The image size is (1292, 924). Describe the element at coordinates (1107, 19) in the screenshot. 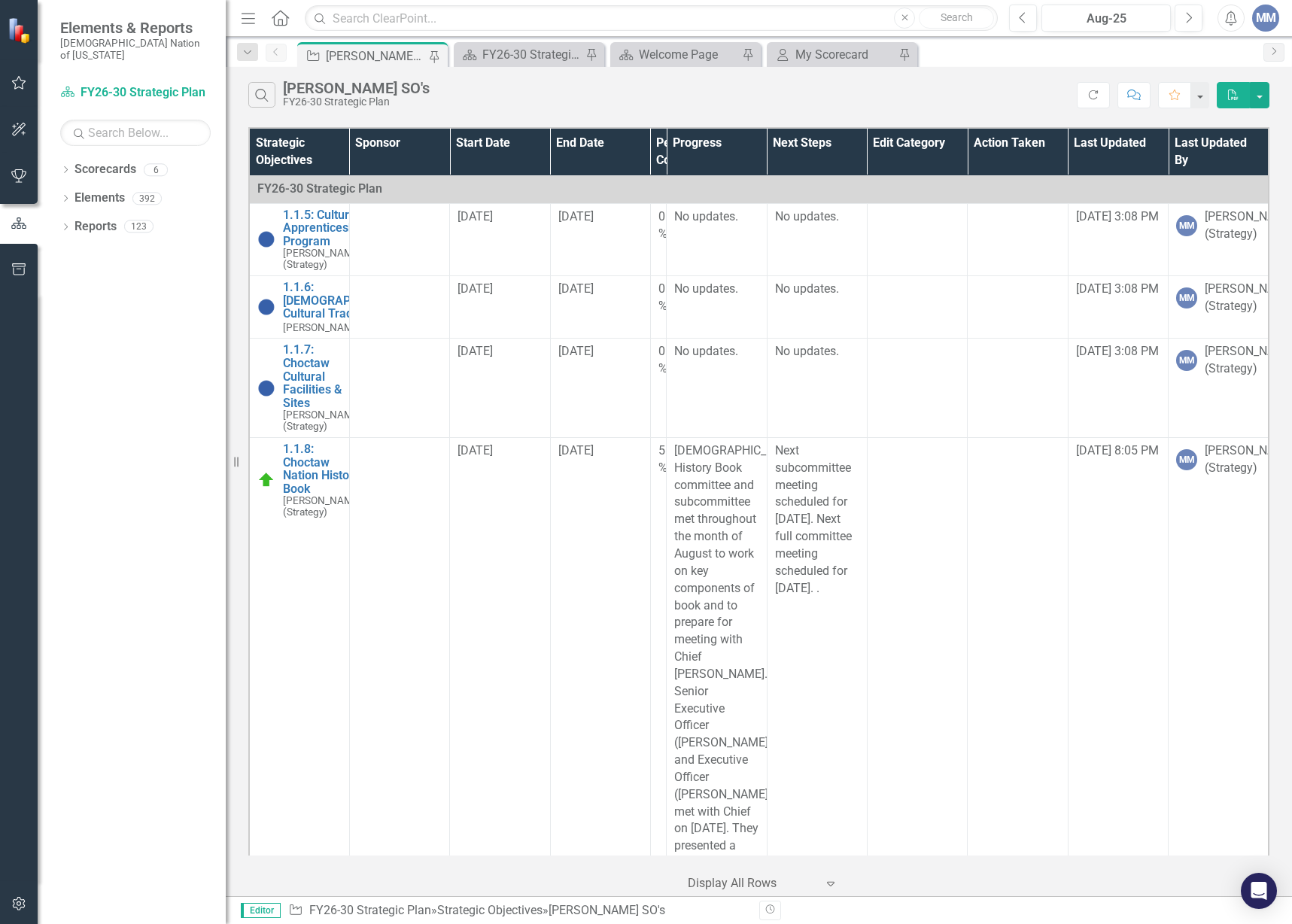

I see `div: Aug-25` at that location.